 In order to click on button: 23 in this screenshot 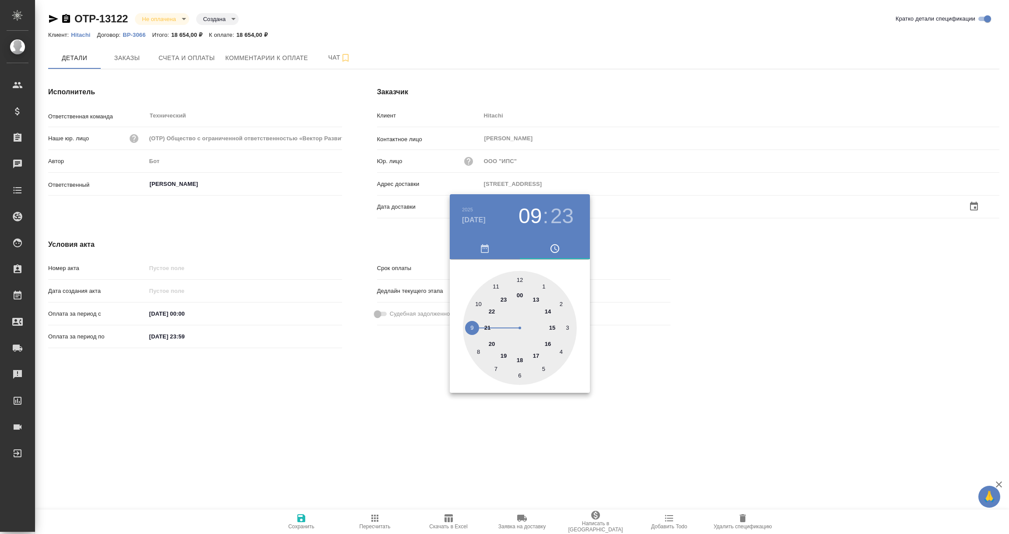, I will do `click(562, 216)`.